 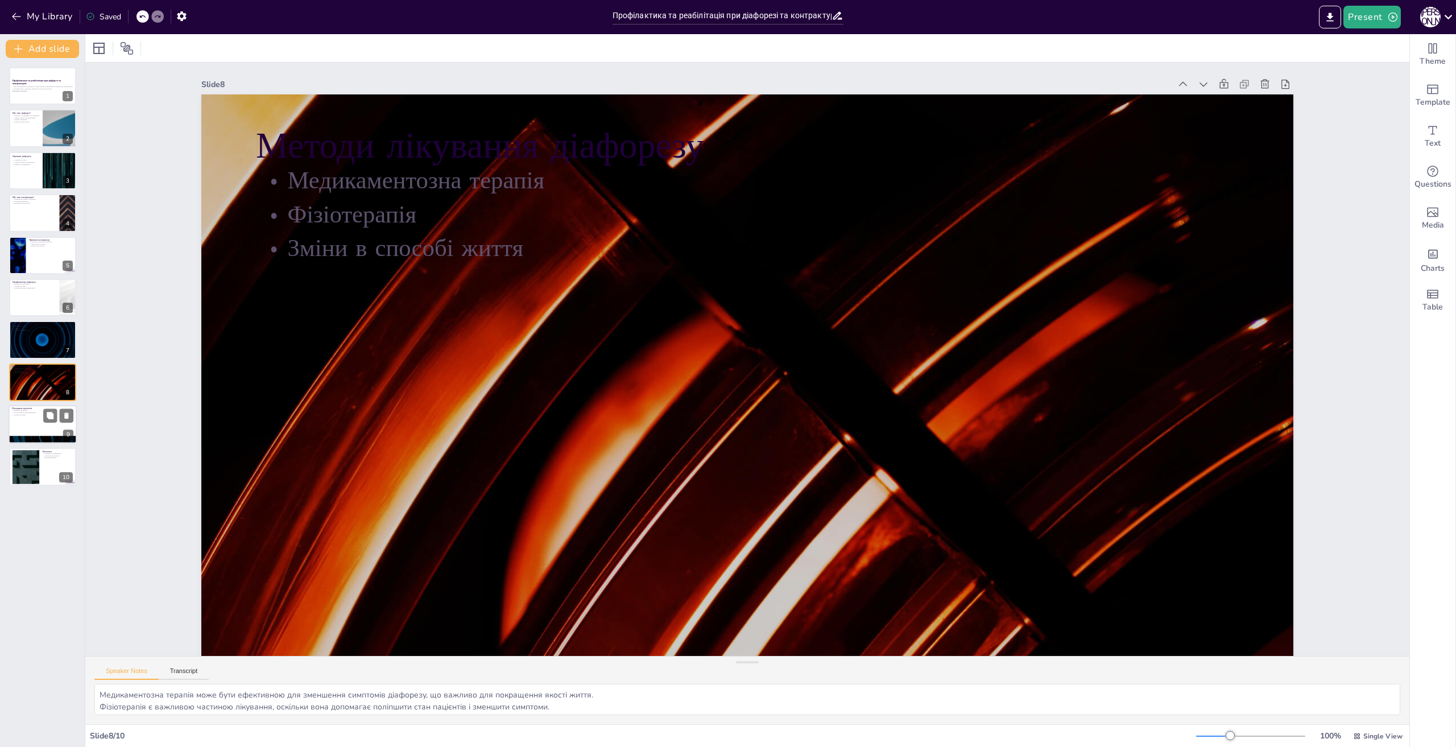 What do you see at coordinates (43, 324) in the screenshot?
I see `p: Реабілітація при контрактурах` at bounding box center [43, 324].